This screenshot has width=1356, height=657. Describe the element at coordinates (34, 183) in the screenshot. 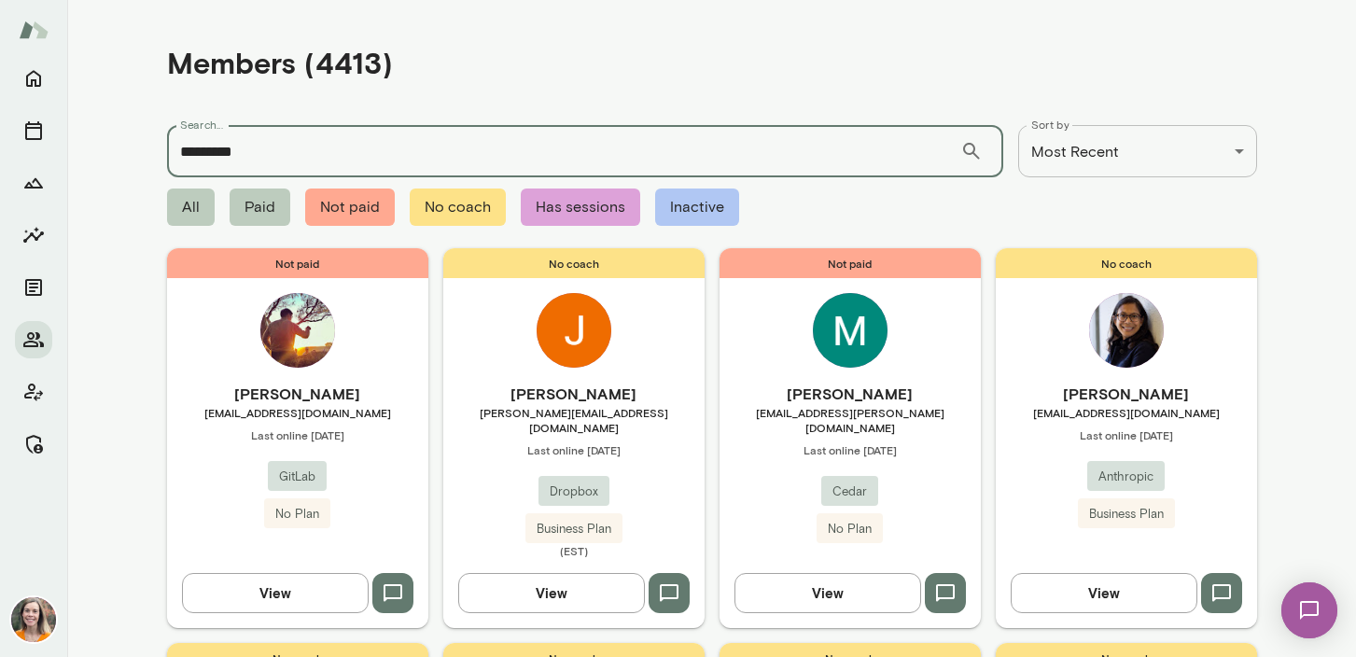

I see `button: Growth Plan` at that location.